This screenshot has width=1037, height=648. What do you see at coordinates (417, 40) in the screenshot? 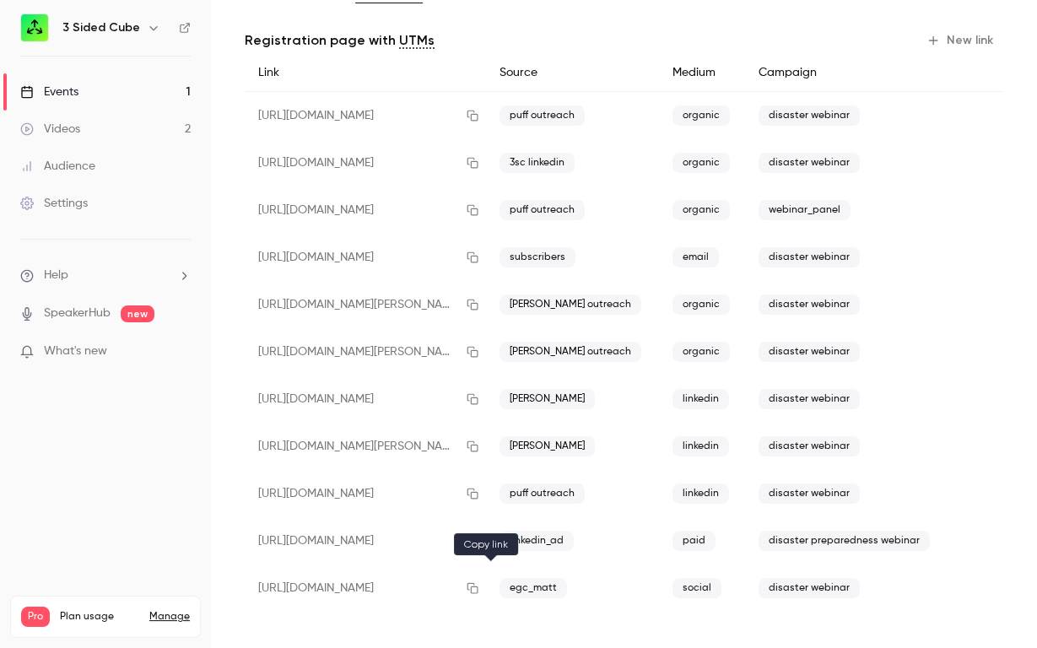
I see `a: UTMs` at bounding box center [417, 40].